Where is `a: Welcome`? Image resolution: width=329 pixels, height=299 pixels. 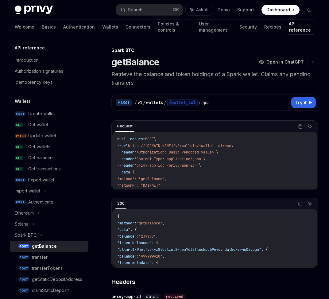
a: Welcome is located at coordinates (25, 27).